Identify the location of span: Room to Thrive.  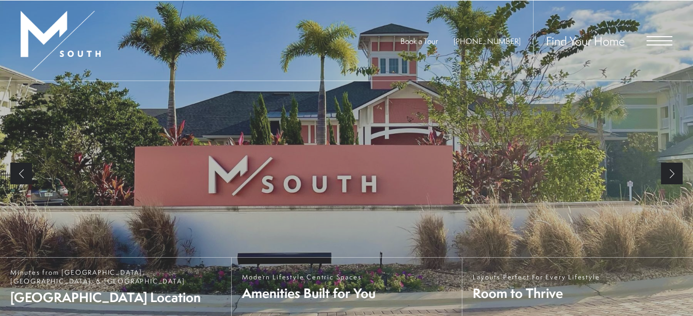
(536, 292).